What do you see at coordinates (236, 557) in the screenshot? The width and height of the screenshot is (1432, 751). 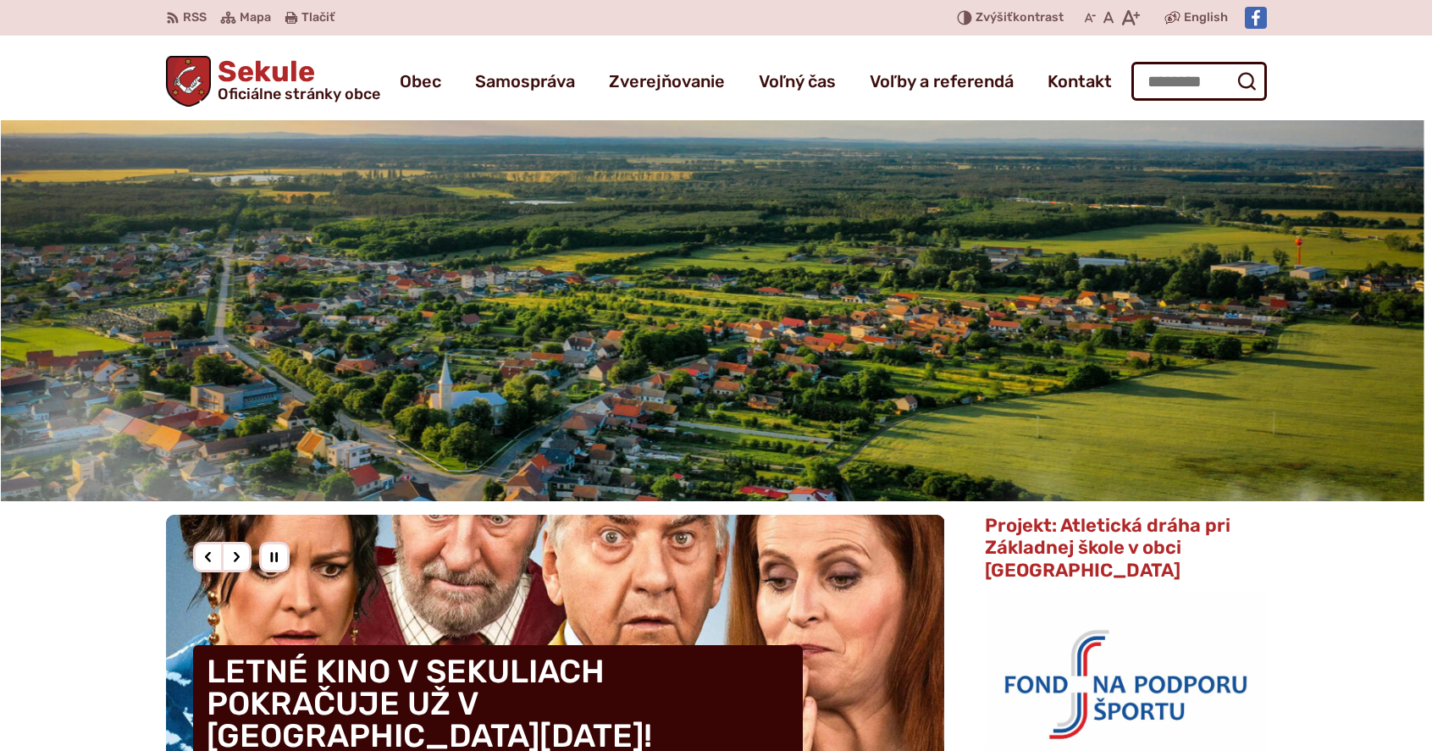 I see `div: Nasledujúci slajd` at bounding box center [236, 557].